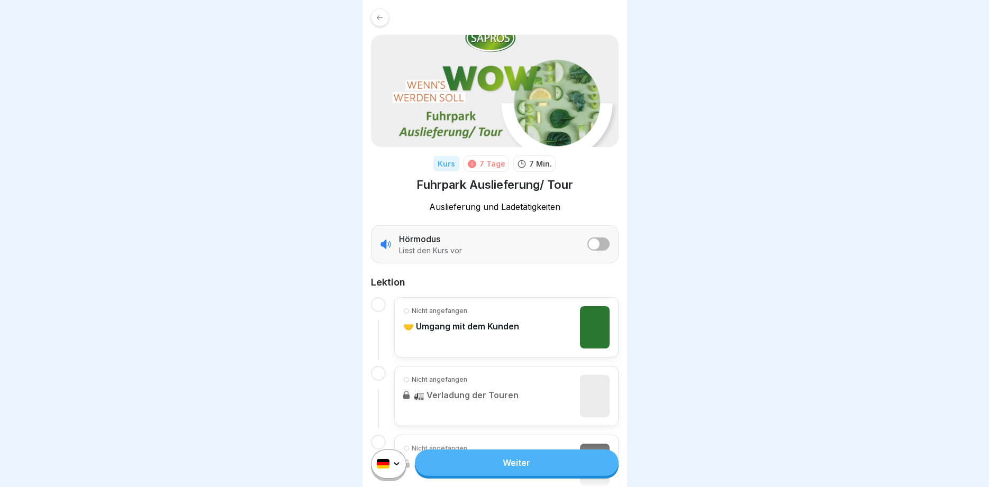 This screenshot has width=989, height=487. What do you see at coordinates (420, 239) in the screenshot?
I see `p: Hörmodus` at bounding box center [420, 239].